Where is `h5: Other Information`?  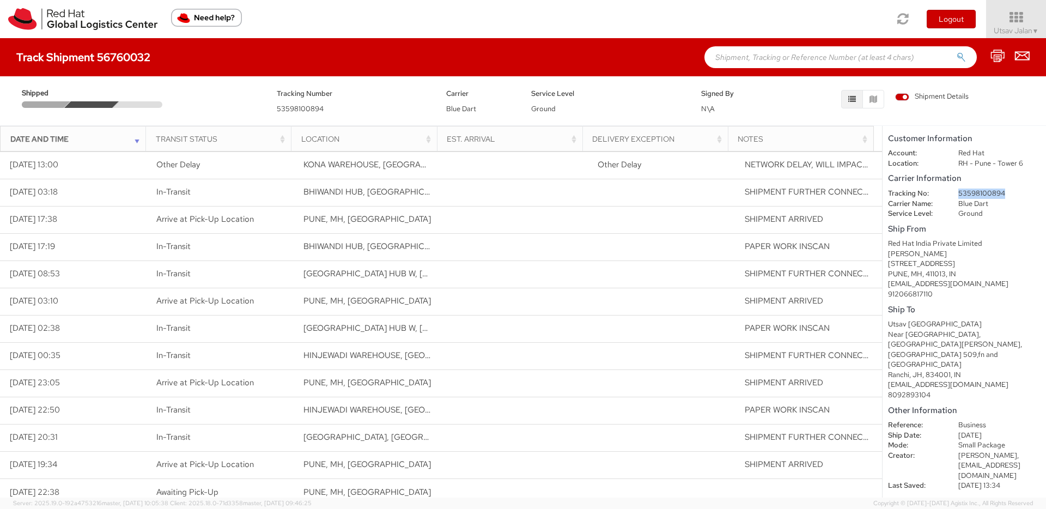
h5: Other Information is located at coordinates (965, 410).